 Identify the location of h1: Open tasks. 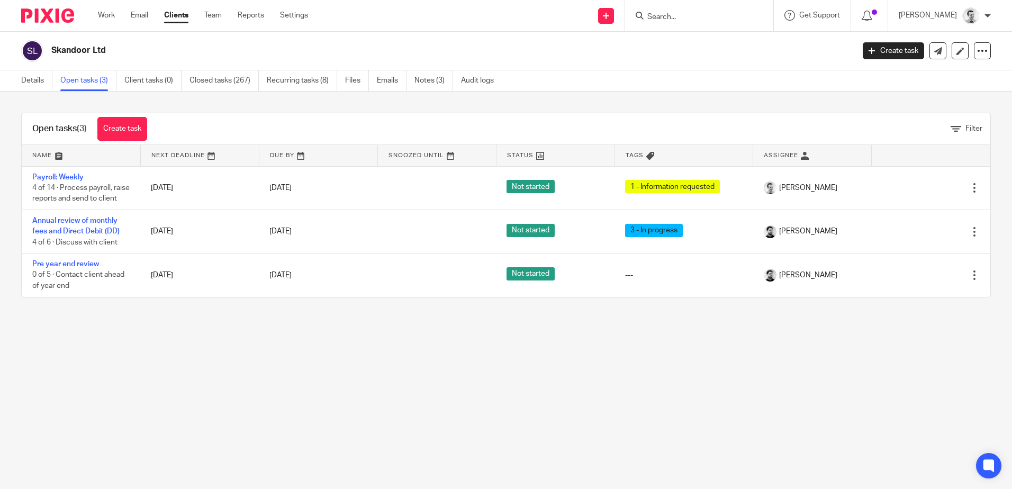
(59, 129).